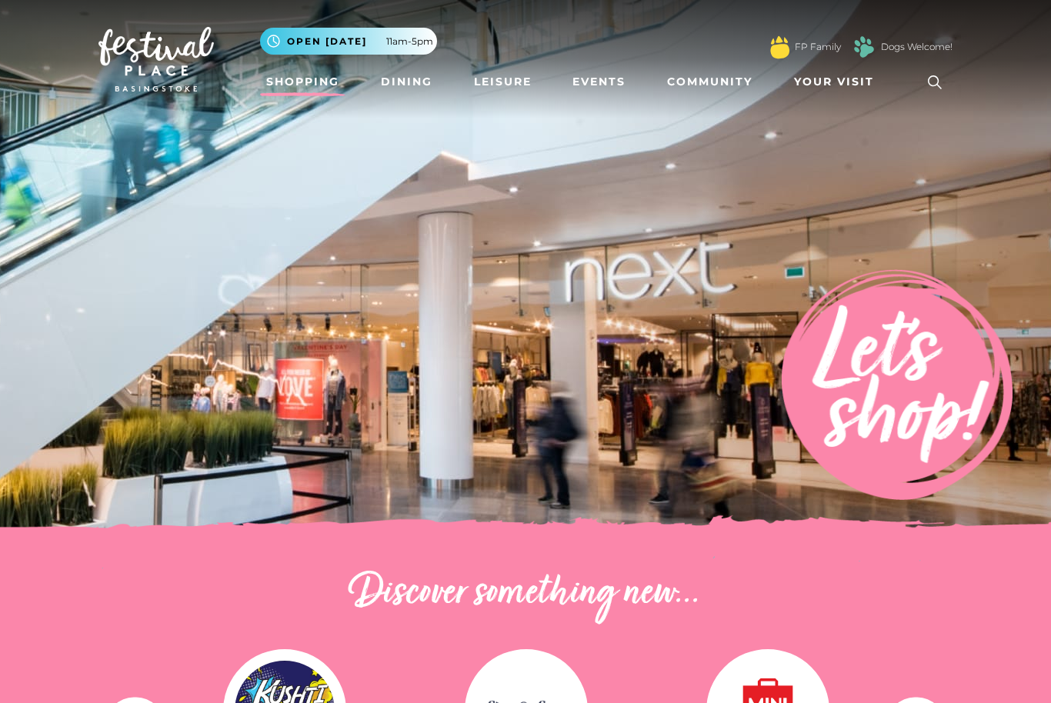 This screenshot has width=1051, height=703. What do you see at coordinates (599, 82) in the screenshot?
I see `a: Events` at bounding box center [599, 82].